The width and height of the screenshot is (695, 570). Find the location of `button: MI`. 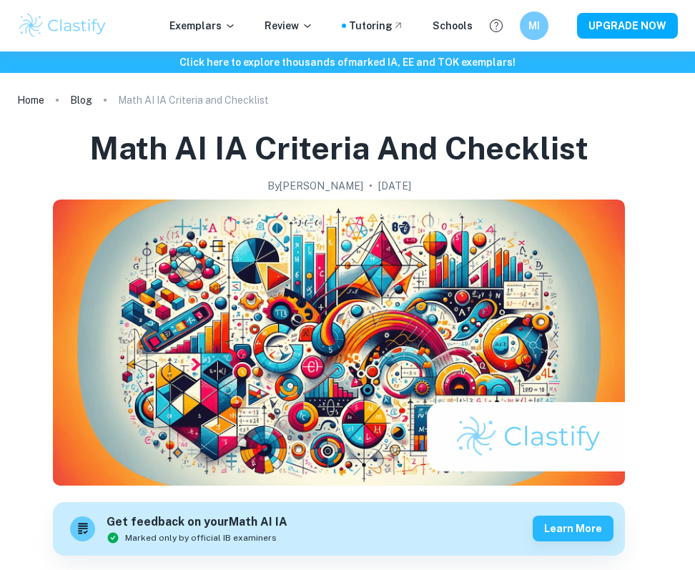

button: MI is located at coordinates (534, 26).